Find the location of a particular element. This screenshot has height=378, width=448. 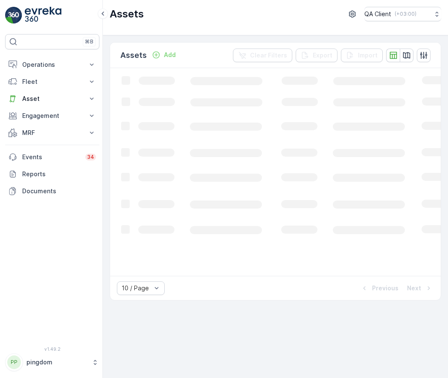

button: PPpingdom is located at coordinates (52, 363).